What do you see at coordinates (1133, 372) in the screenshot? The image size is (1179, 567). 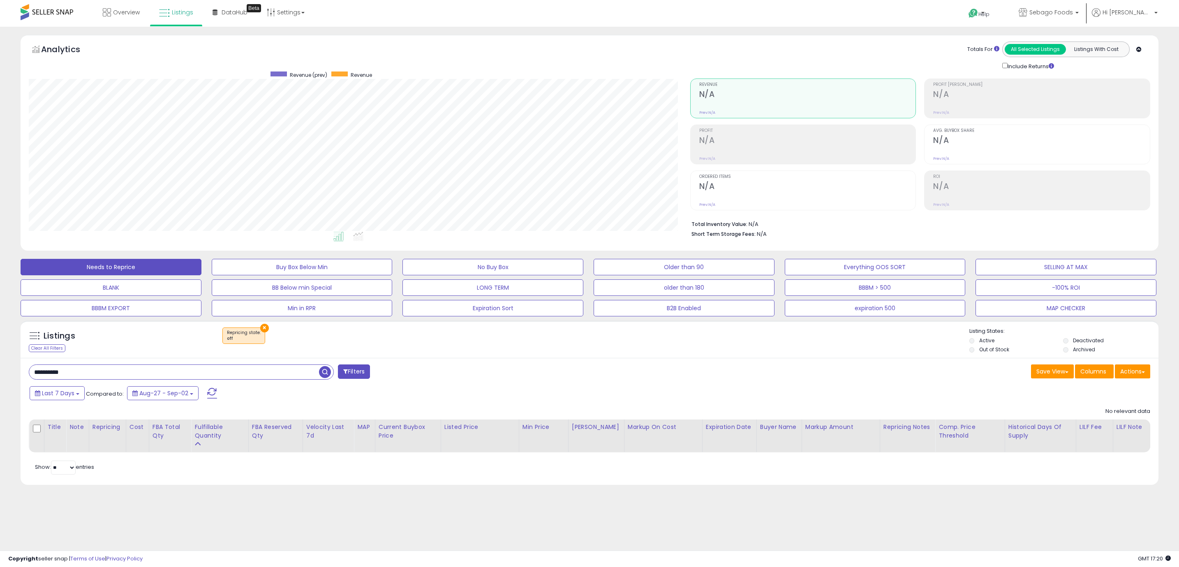 I see `button: Actions` at bounding box center [1133, 372].